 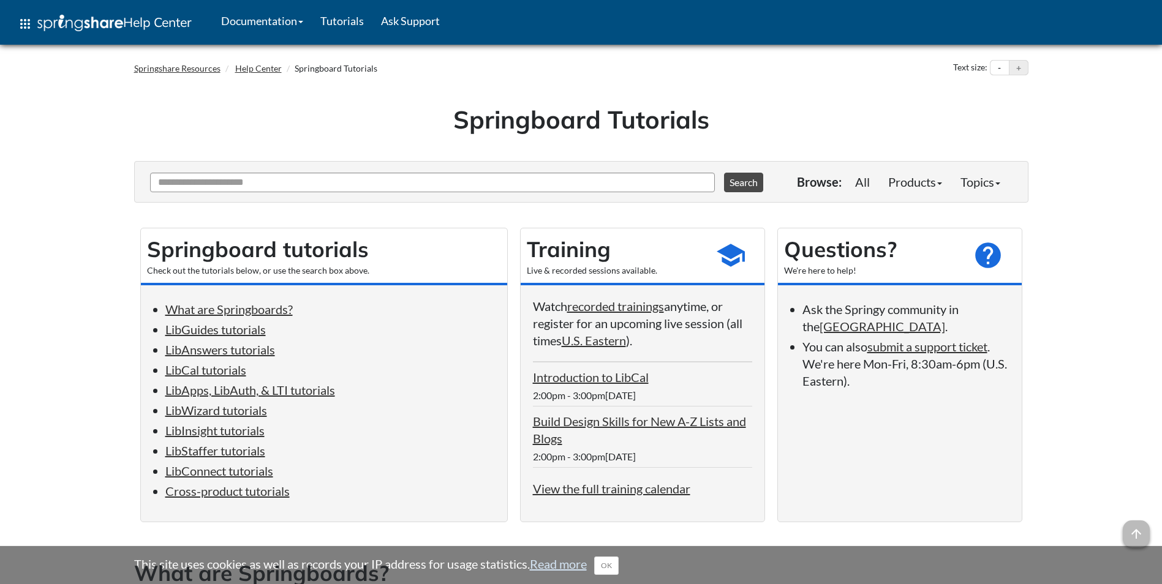 I want to click on a: Springshare Resources, so click(x=177, y=68).